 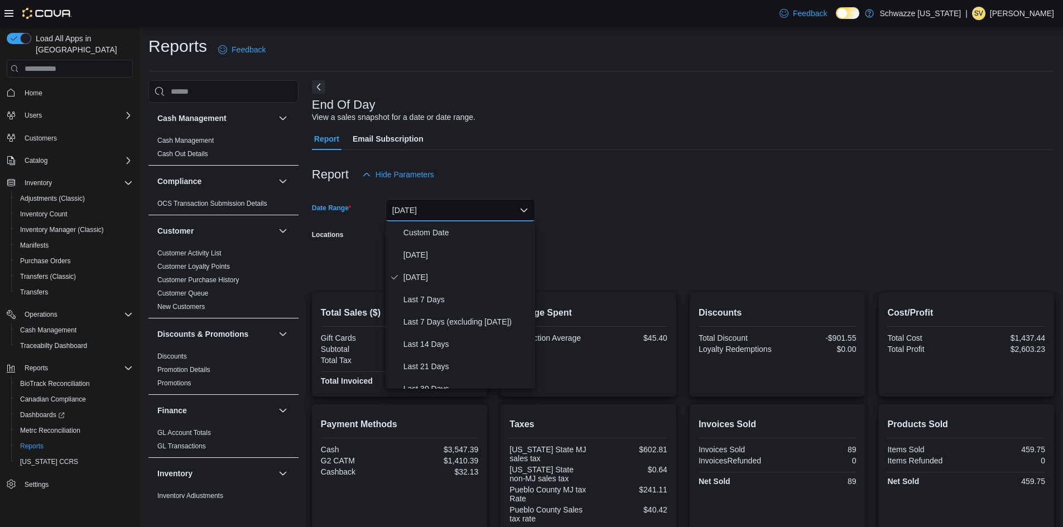 What do you see at coordinates (175, 231) in the screenshot?
I see `h3: Customer` at bounding box center [175, 231].